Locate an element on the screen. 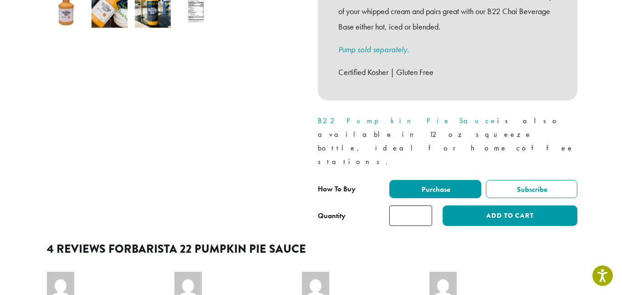 The image size is (622, 295). input: Product quantity is located at coordinates (411, 216).